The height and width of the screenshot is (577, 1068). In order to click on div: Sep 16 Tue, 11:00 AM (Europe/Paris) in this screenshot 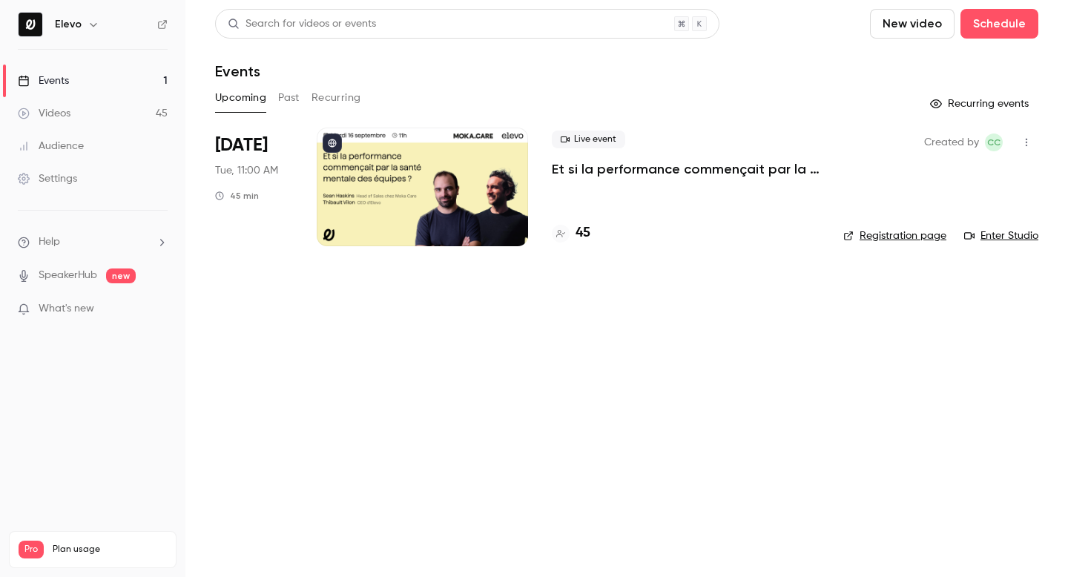, I will do `click(254, 187)`.